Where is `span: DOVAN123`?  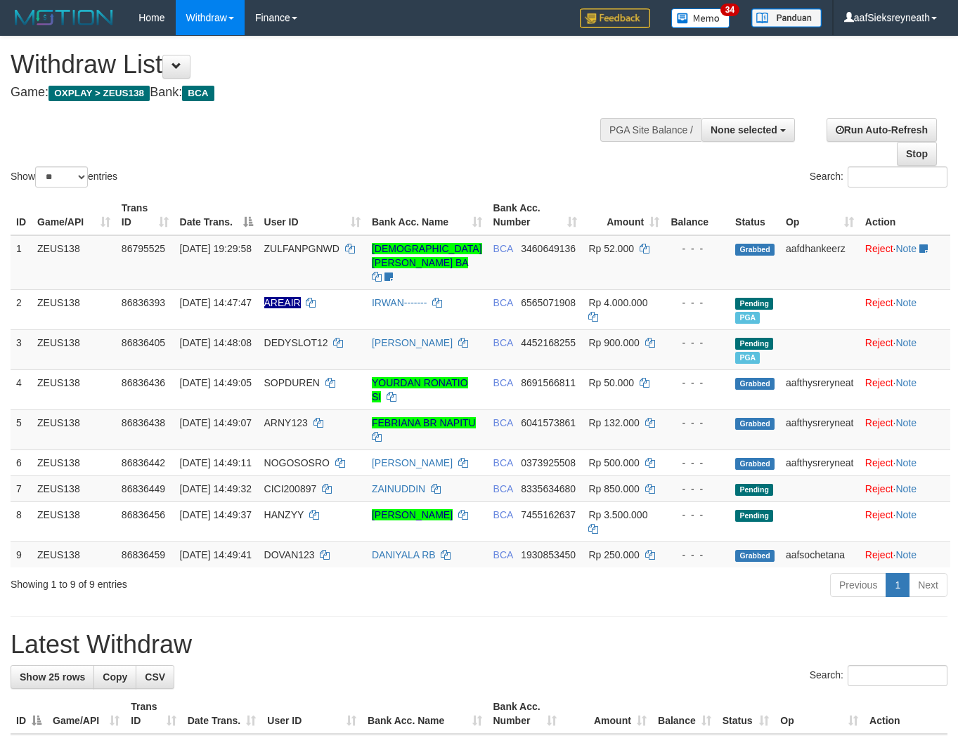
span: DOVAN123 is located at coordinates (289, 555).